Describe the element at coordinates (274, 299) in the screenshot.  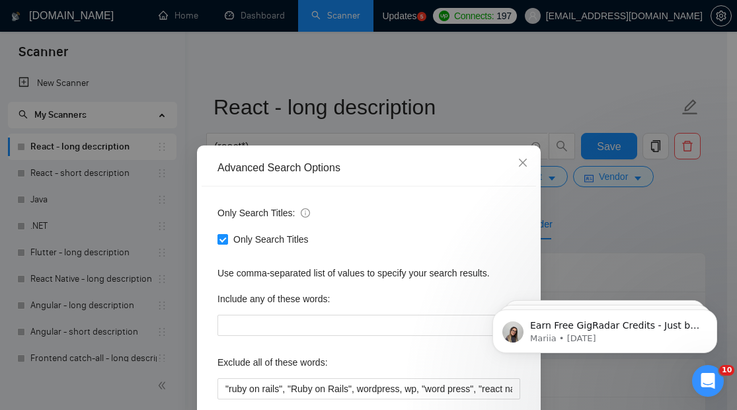
I see `label: Include any of these words:` at that location.